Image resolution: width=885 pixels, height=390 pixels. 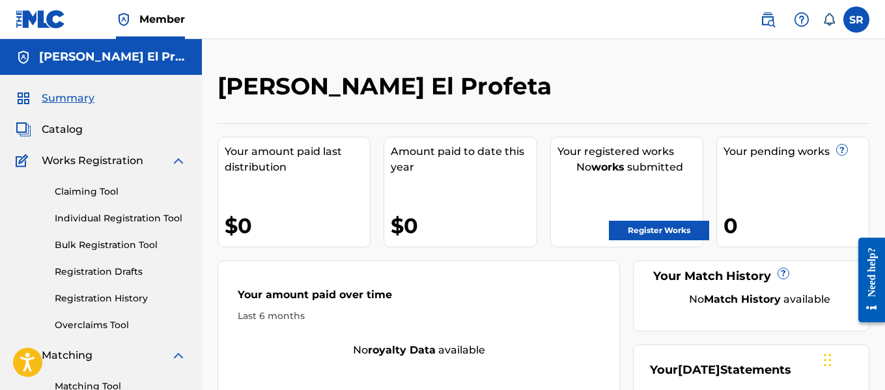 I want to click on a: Bulk Registration Tool, so click(x=120, y=245).